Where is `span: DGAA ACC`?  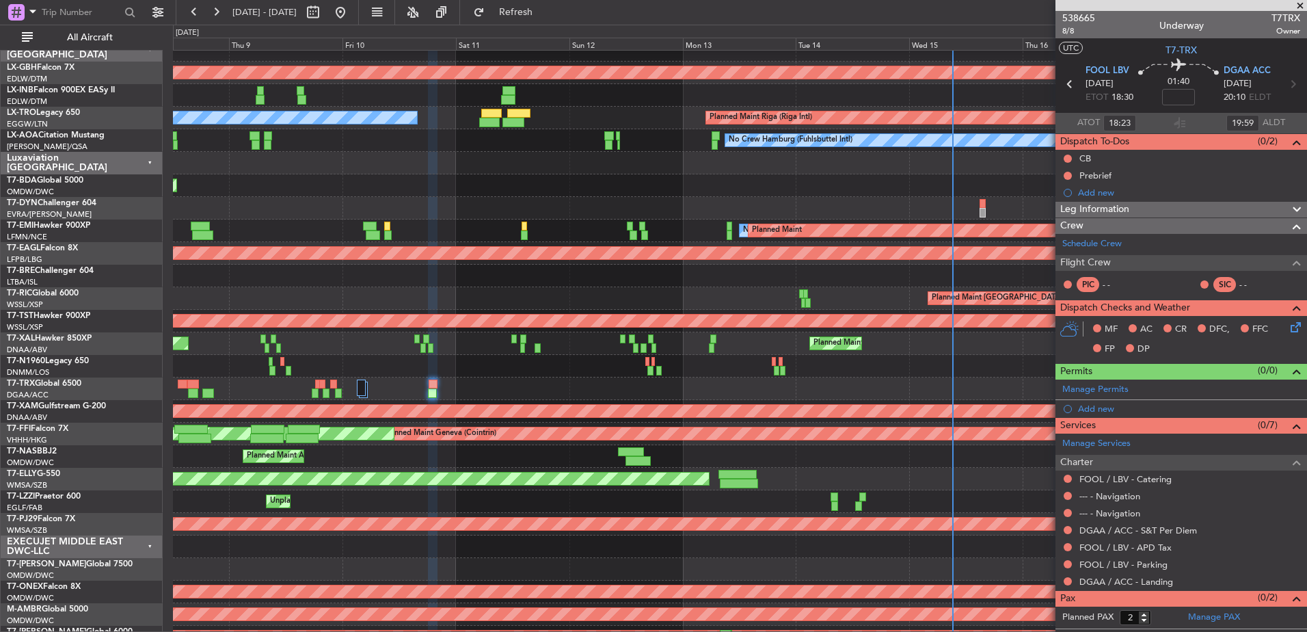 span: DGAA ACC is located at coordinates (1247, 71).